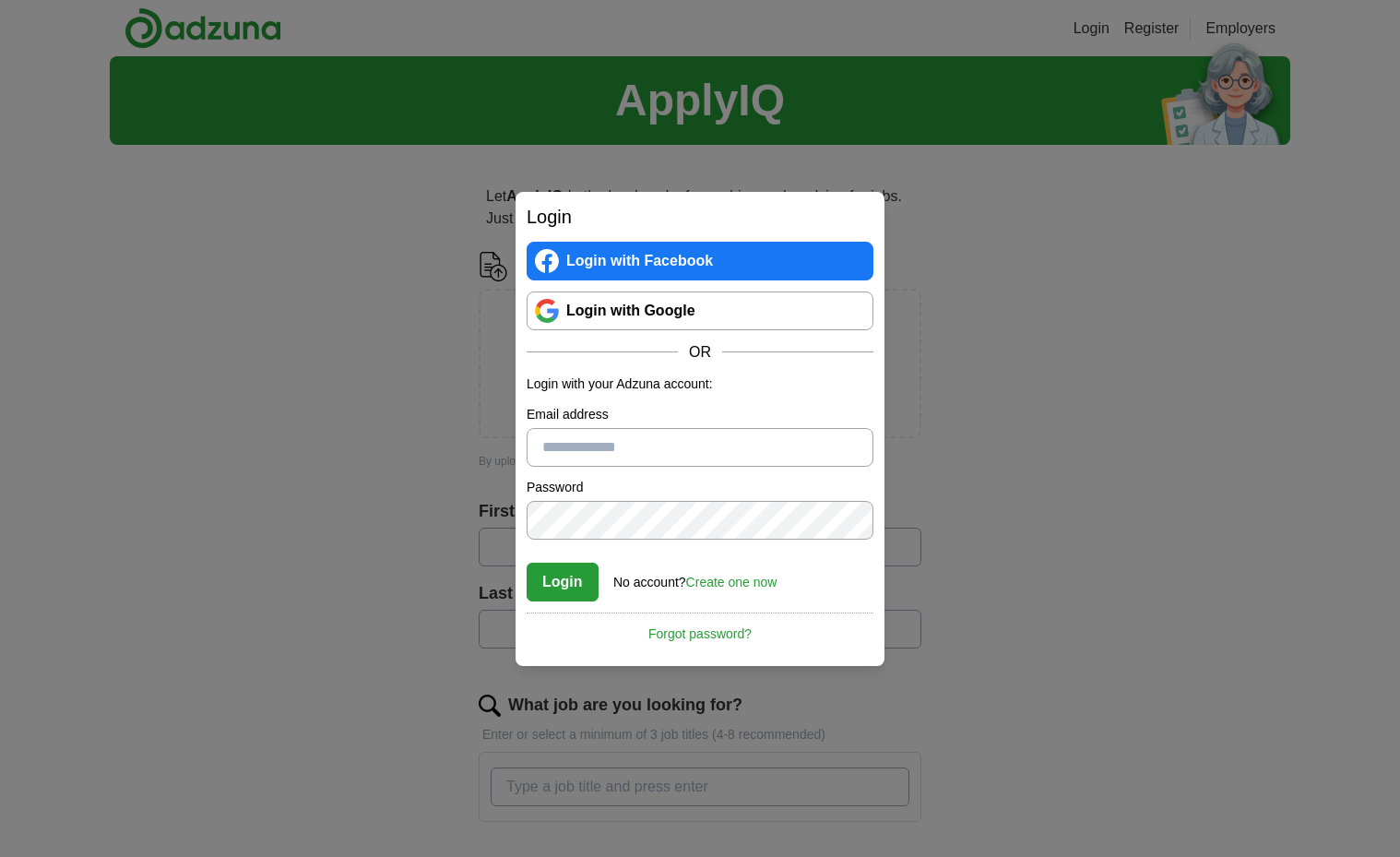 This screenshot has height=857, width=1400. I want to click on a: Forgot password?, so click(700, 628).